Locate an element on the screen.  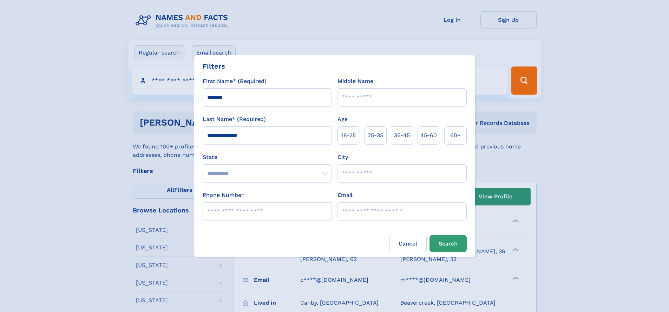
label: Middle Name is located at coordinates (355, 81).